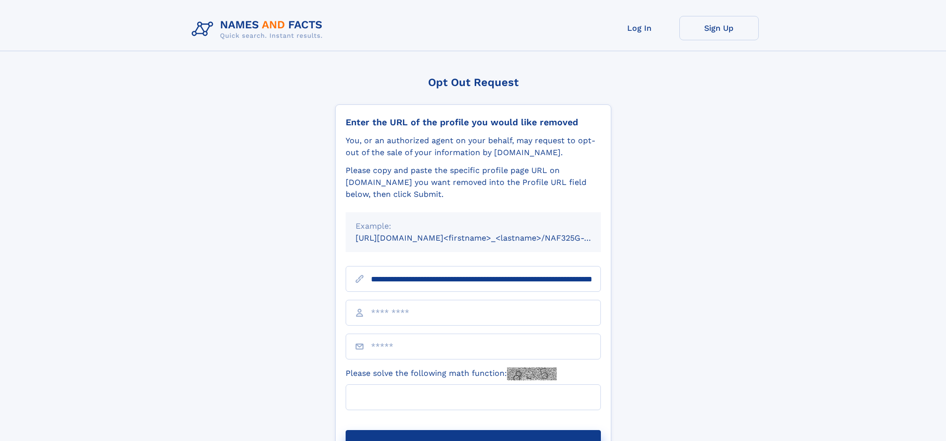 The image size is (946, 441). I want to click on div: Enter the URL of the profile you would like removed, so click(473, 122).